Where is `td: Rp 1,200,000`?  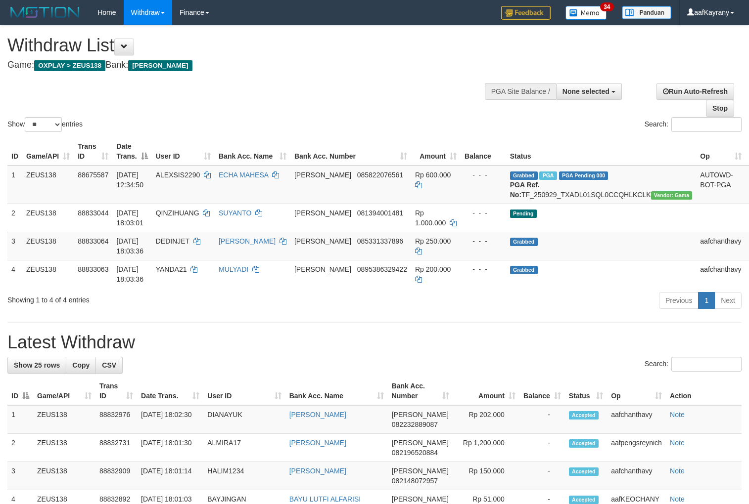 td: Rp 1,200,000 is located at coordinates (486, 448).